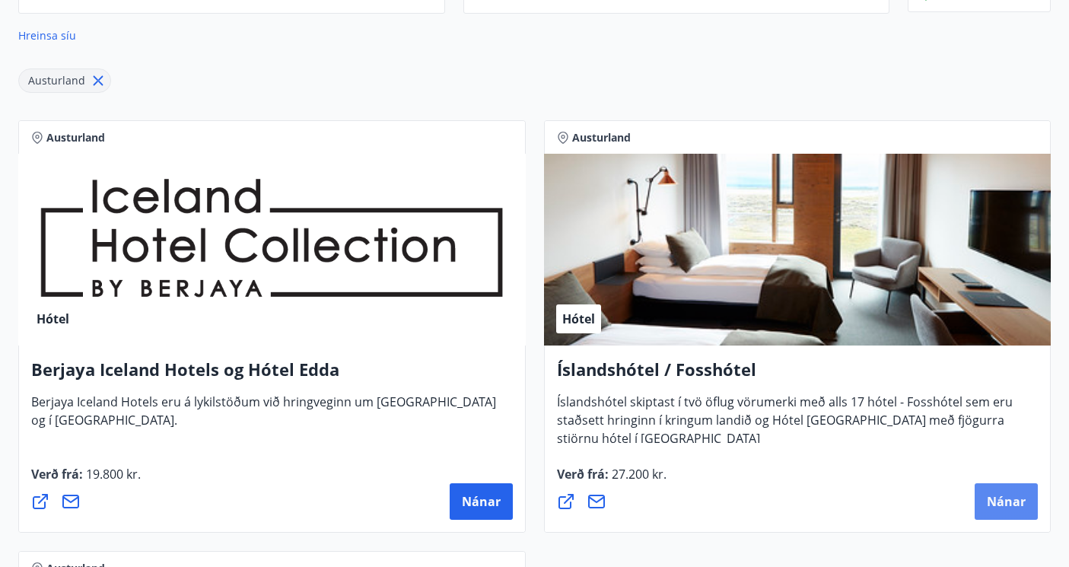 The height and width of the screenshot is (567, 1069). I want to click on span: 19.800 kr., so click(112, 474).